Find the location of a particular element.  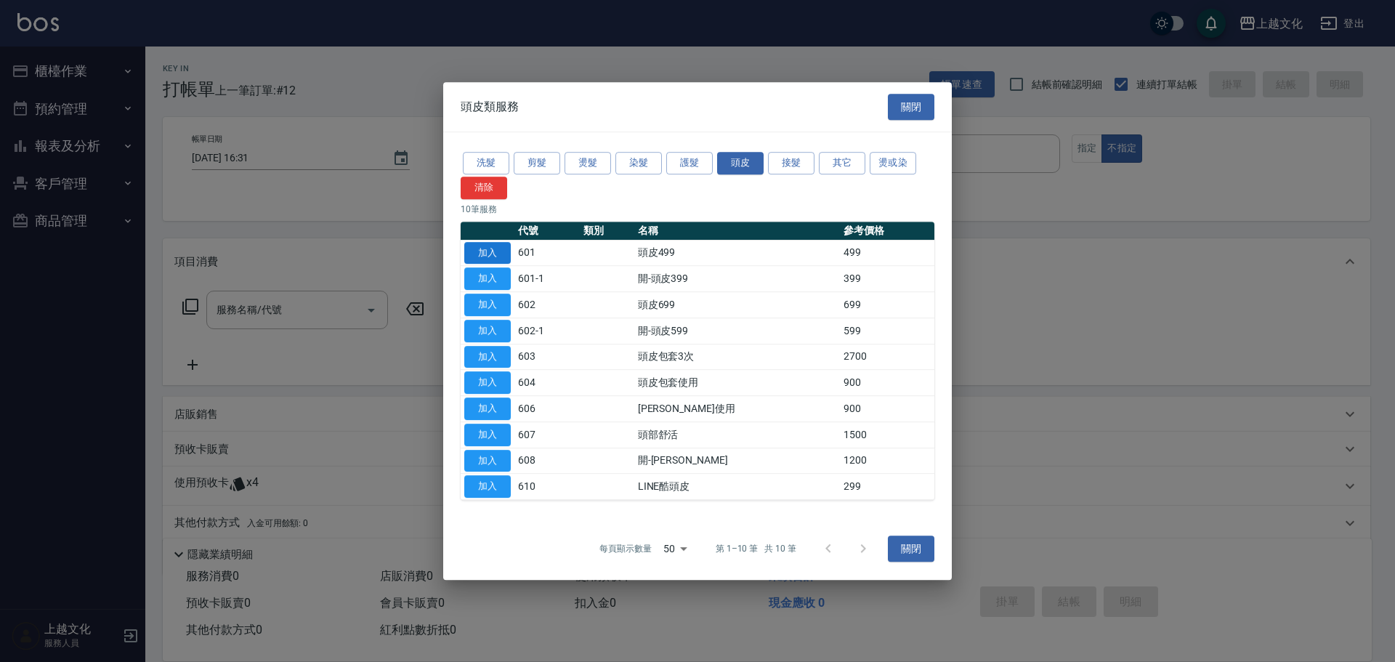

th: 代號 is located at coordinates (547, 231).